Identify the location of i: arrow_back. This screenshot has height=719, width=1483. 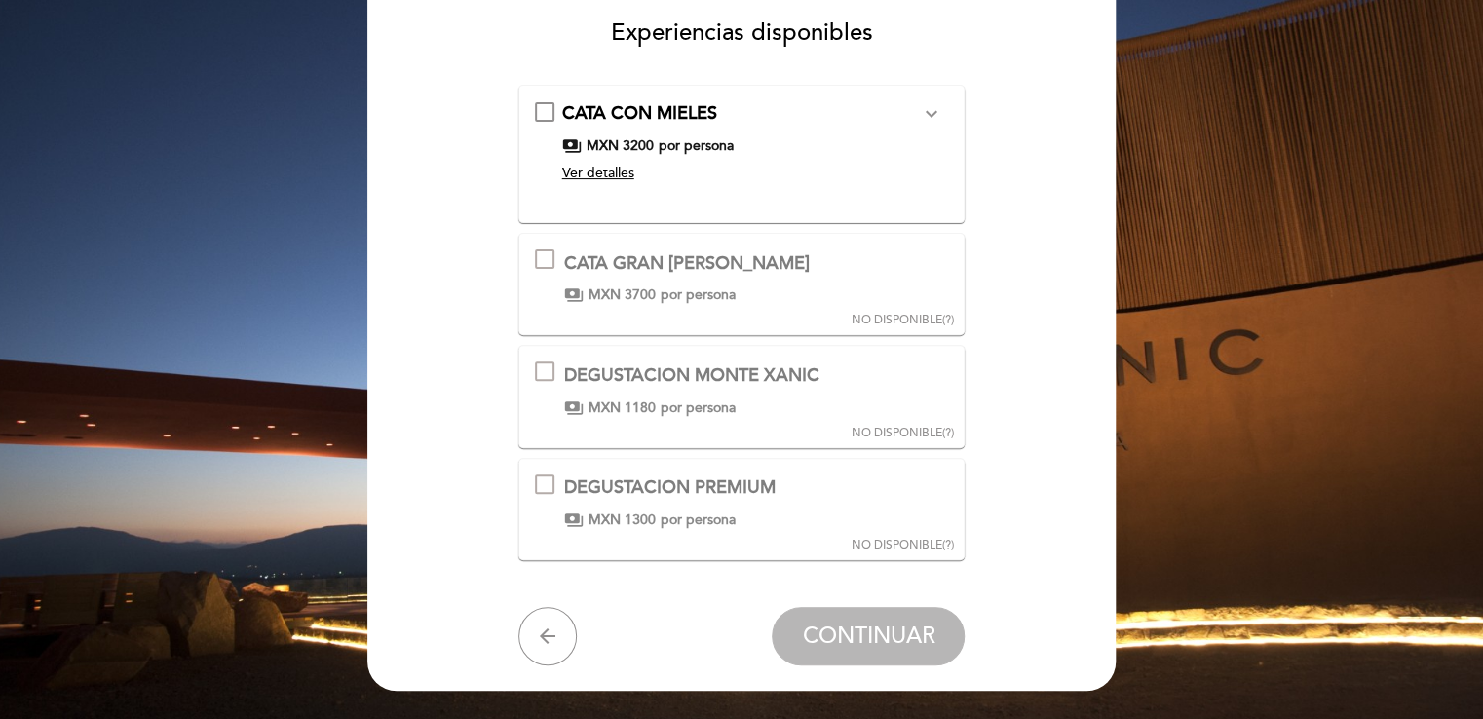
(548, 636).